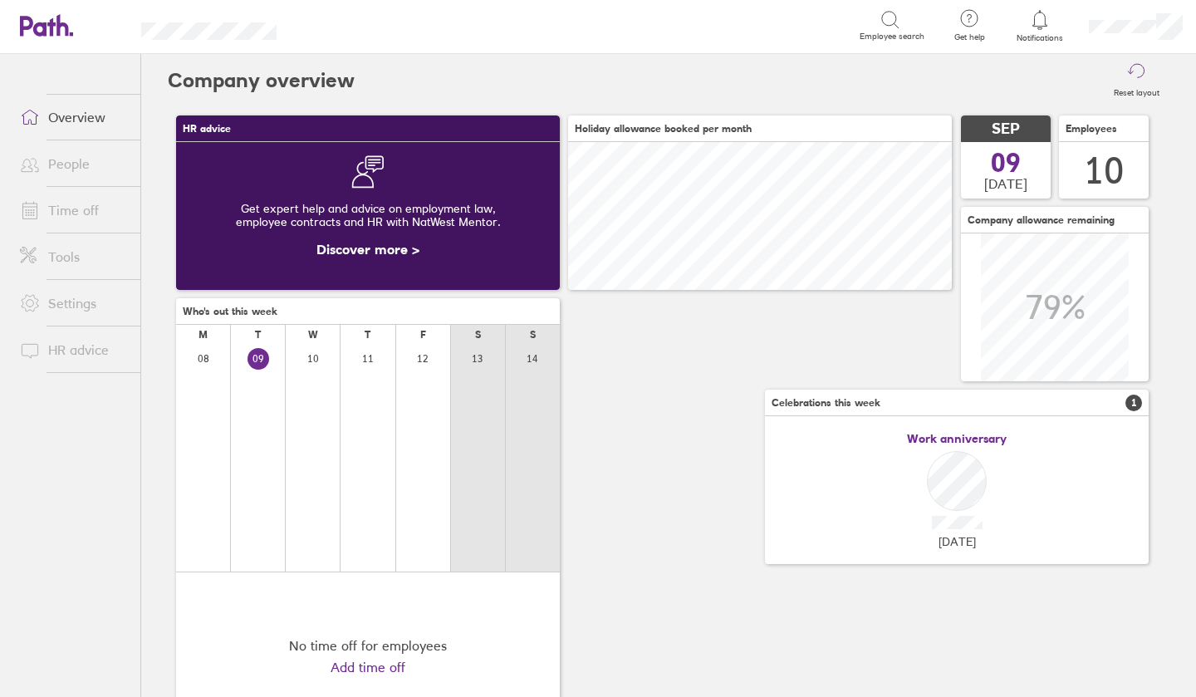  What do you see at coordinates (342, 25) in the screenshot?
I see `div: Search` at bounding box center [342, 25].